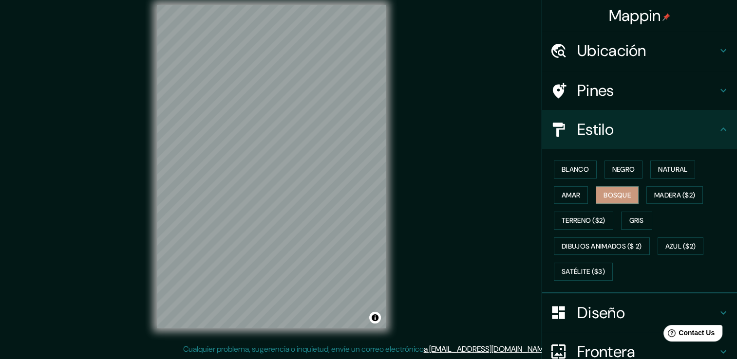  What do you see at coordinates (617, 195) in the screenshot?
I see `font: Bosque` at bounding box center [617, 195].